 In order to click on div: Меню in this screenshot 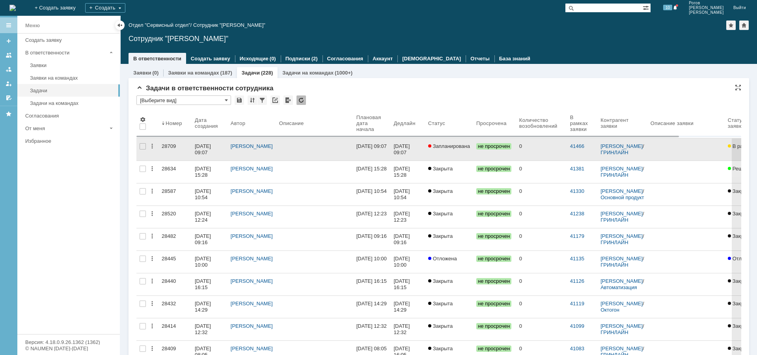, I will do `click(32, 26)`.